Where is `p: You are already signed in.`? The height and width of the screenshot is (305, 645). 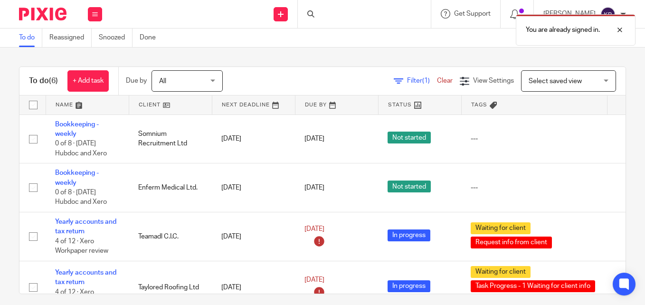
p: You are already signed in. is located at coordinates (563, 30).